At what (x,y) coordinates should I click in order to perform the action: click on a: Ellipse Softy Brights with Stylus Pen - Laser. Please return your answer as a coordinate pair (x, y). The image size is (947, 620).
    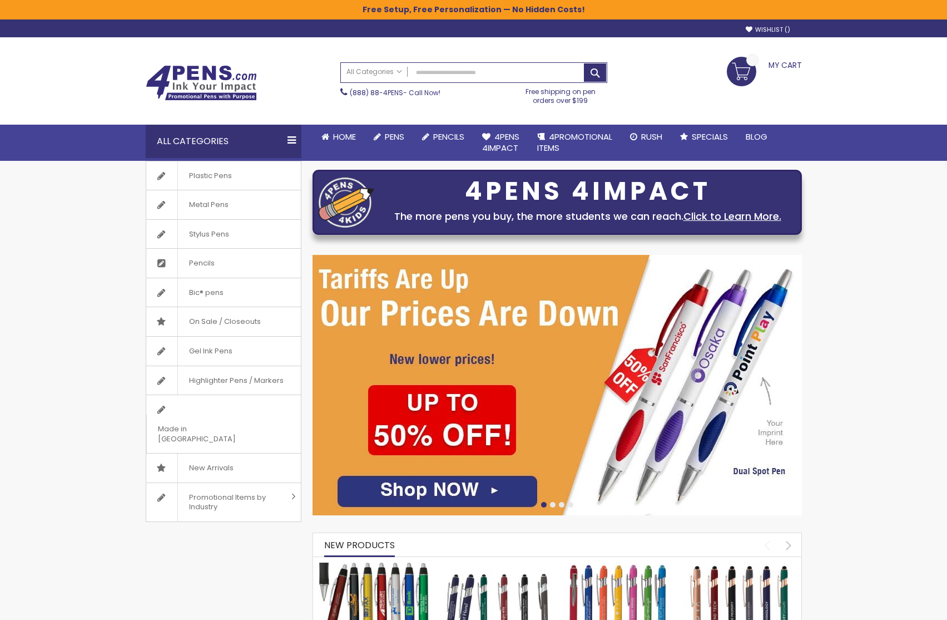
    Looking at the image, I should click on (618, 566).